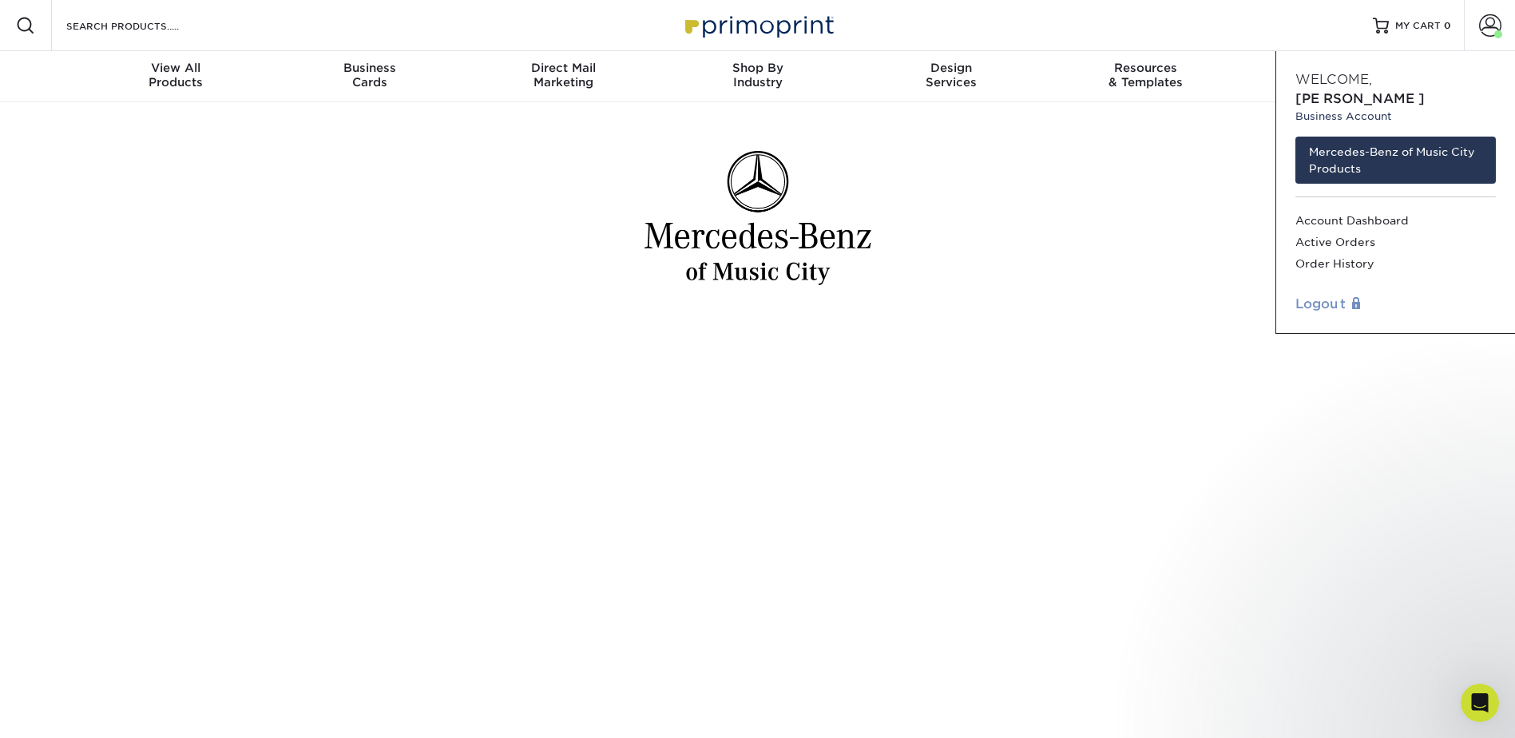  I want to click on a: Logout, so click(1395, 304).